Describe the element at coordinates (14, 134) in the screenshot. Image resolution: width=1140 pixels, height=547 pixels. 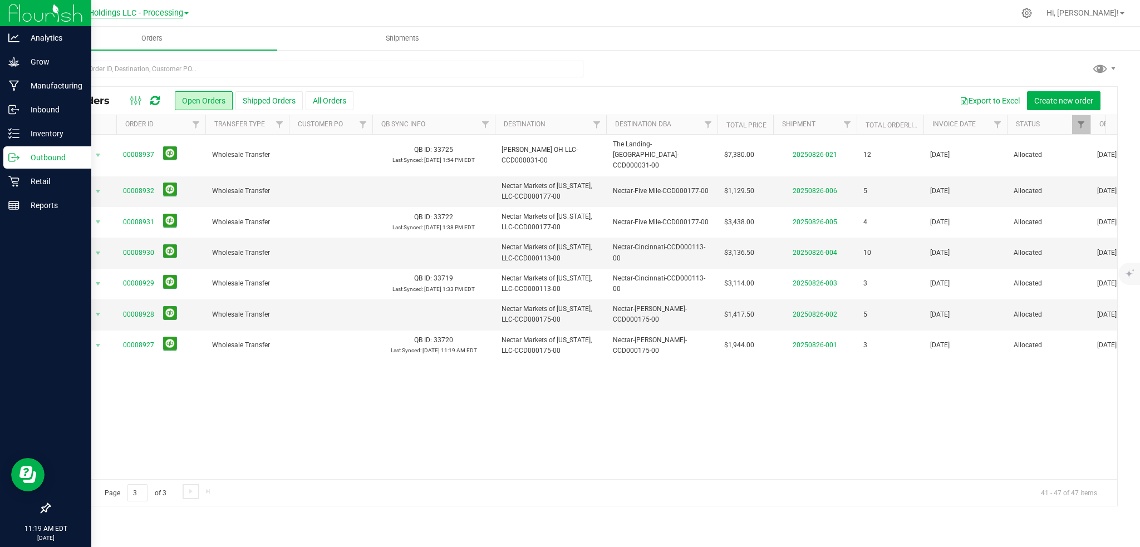
I see `inline-svg: Inventory` at that location.